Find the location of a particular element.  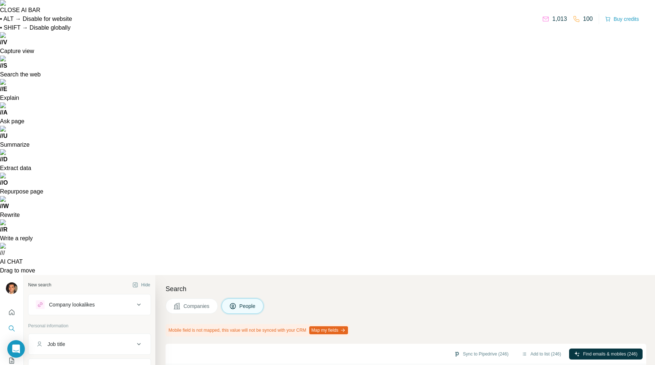

div: Open Intercom Messenger is located at coordinates (16, 349).